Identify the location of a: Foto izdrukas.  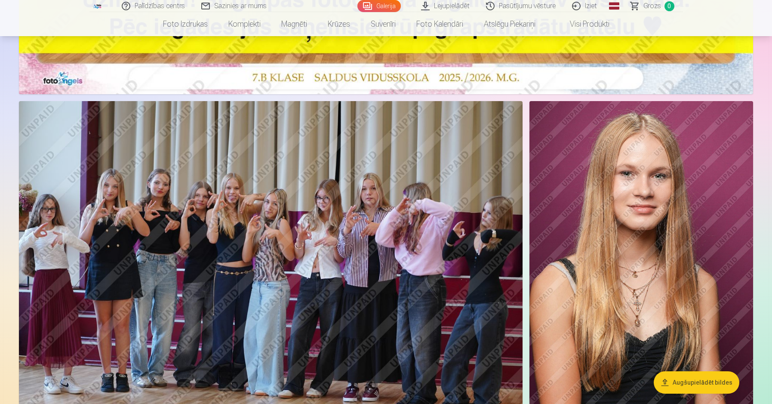
(185, 24).